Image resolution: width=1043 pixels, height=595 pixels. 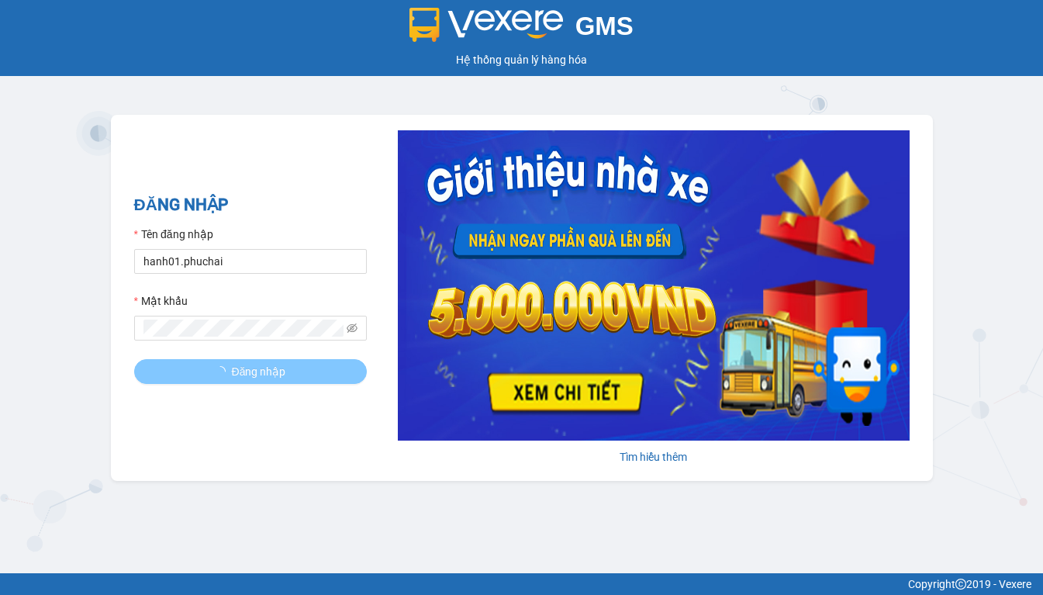 What do you see at coordinates (521, 584) in the screenshot?
I see `div: Copyright 2019 - Vexere` at bounding box center [521, 584].